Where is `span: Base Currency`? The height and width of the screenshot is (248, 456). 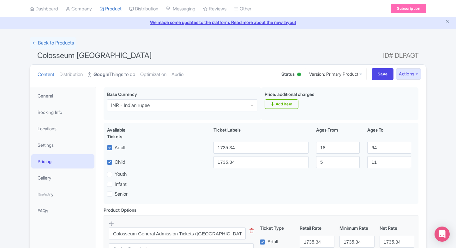
span: Base Currency is located at coordinates (122, 94).